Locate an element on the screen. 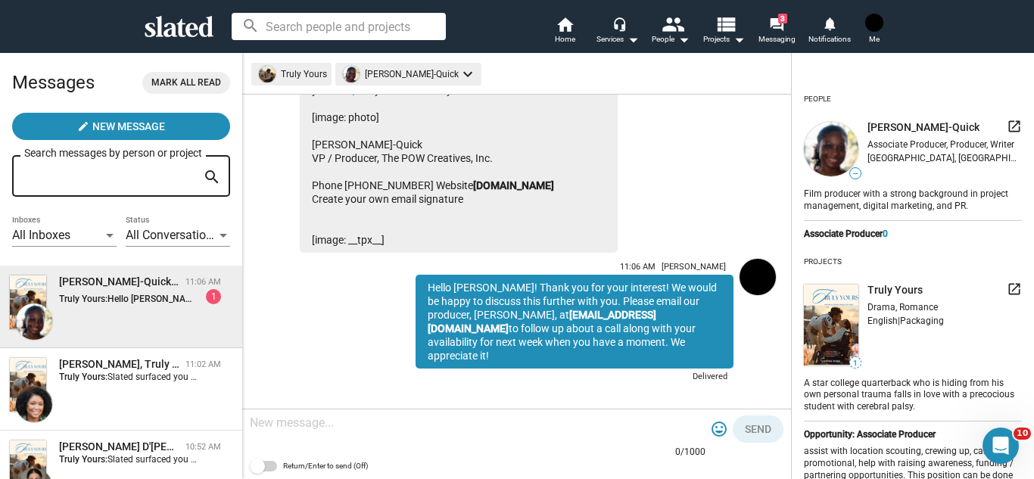  span: New Message is located at coordinates (129, 126).